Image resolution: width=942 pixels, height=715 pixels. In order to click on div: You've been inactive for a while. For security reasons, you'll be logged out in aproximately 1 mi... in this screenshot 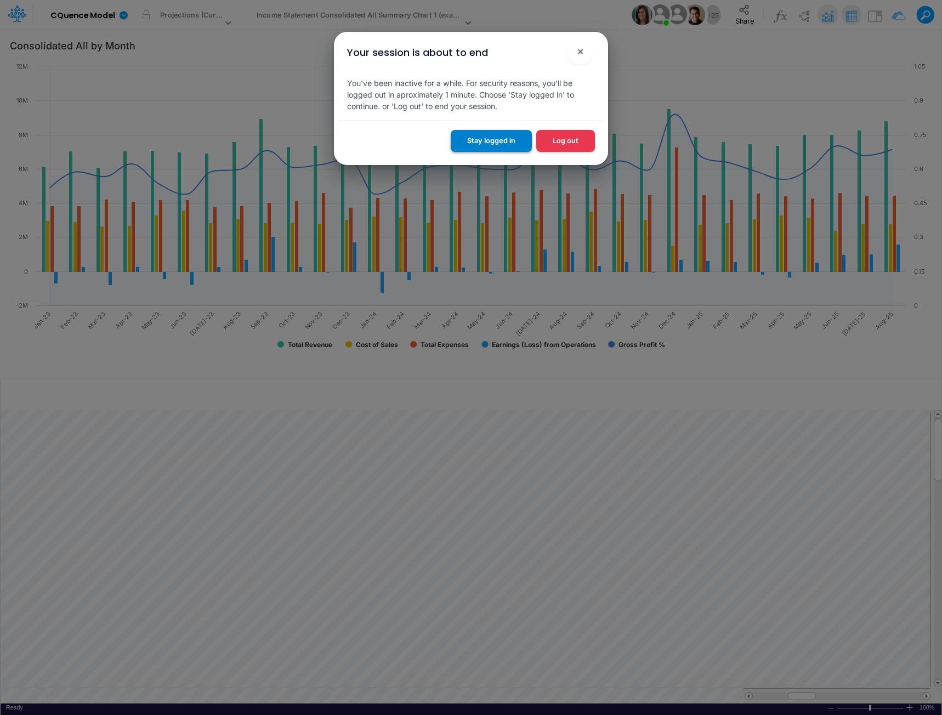, I will do `click(471, 94)`.